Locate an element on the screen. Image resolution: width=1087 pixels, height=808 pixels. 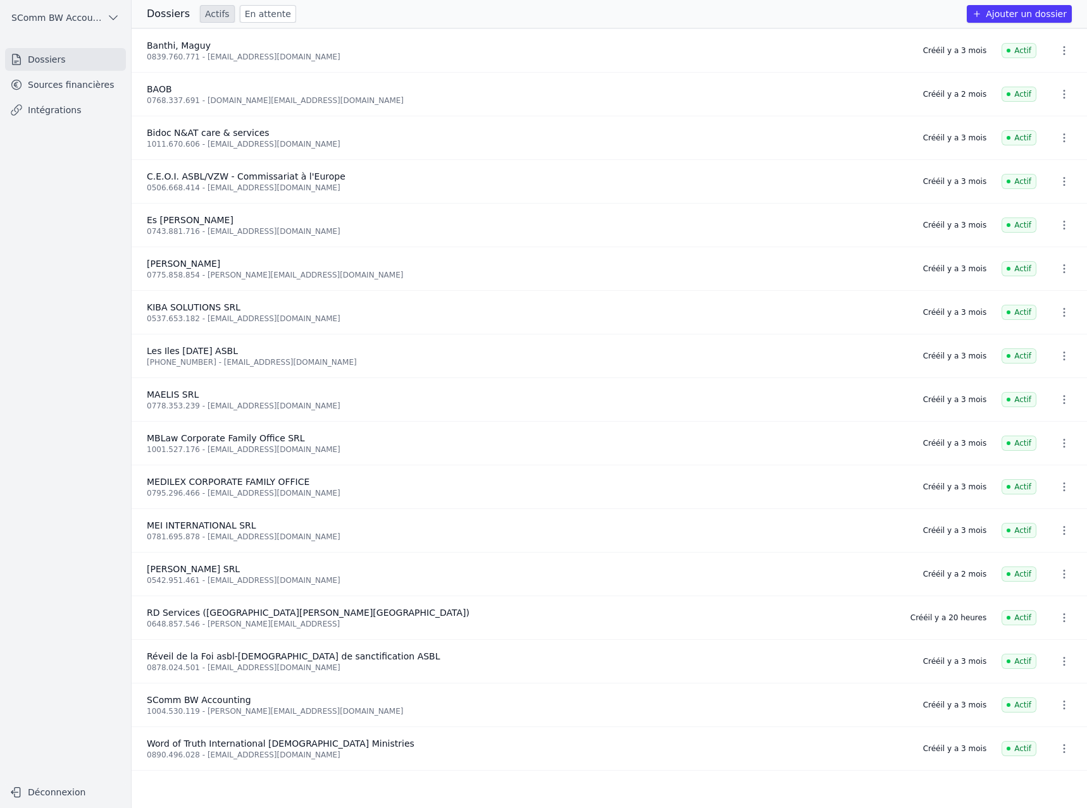
span: MEI INTERNATIONAL SRL is located at coordinates (201, 526).